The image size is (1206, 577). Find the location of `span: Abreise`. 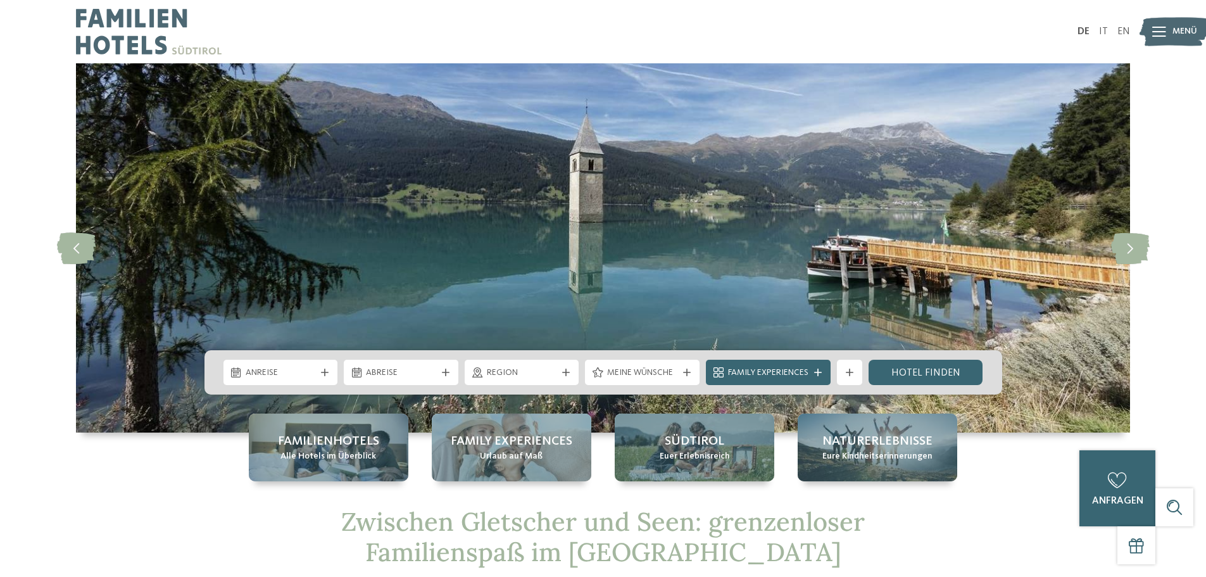

span: Abreise is located at coordinates (401, 373).